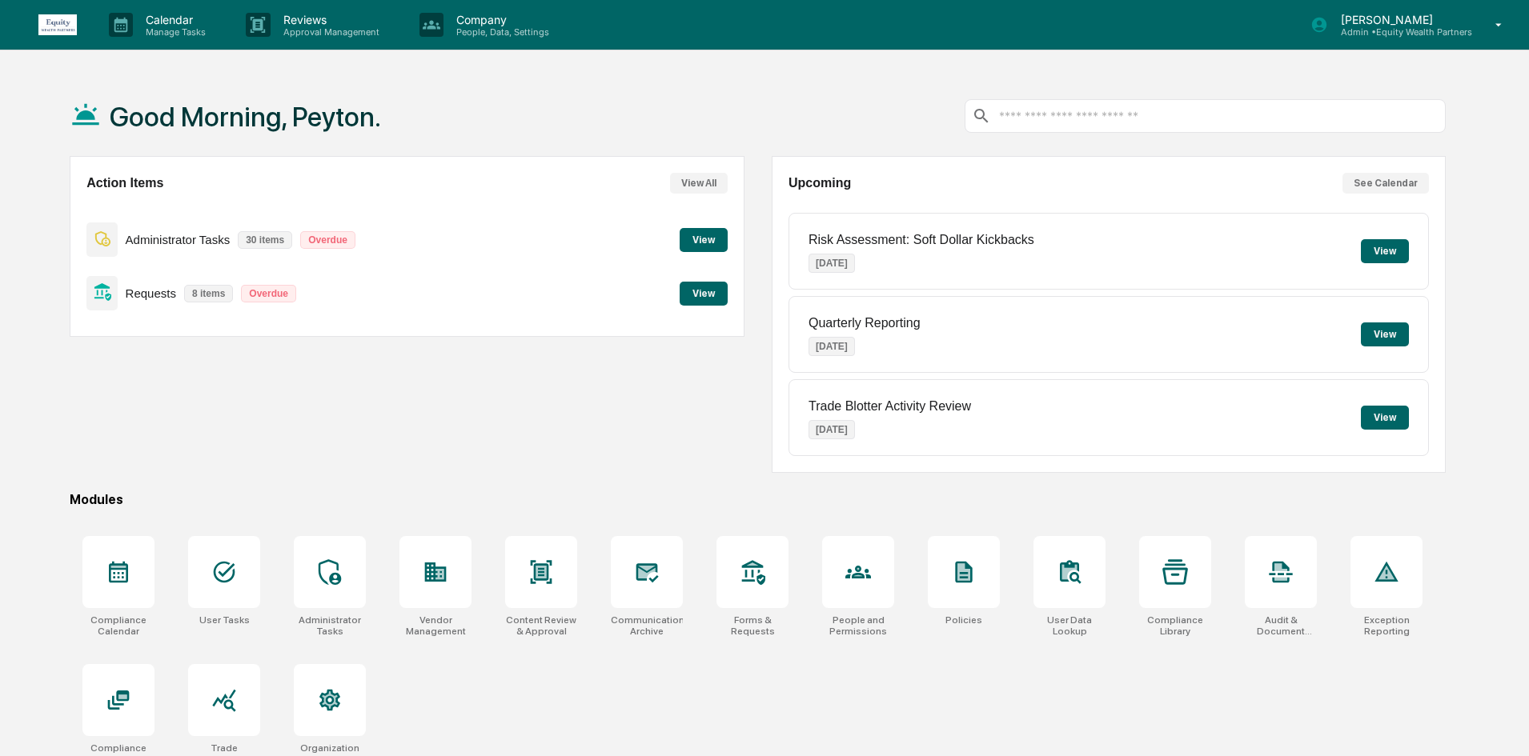 Image resolution: width=1529 pixels, height=756 pixels. I want to click on div: Compliance Library, so click(1175, 626).